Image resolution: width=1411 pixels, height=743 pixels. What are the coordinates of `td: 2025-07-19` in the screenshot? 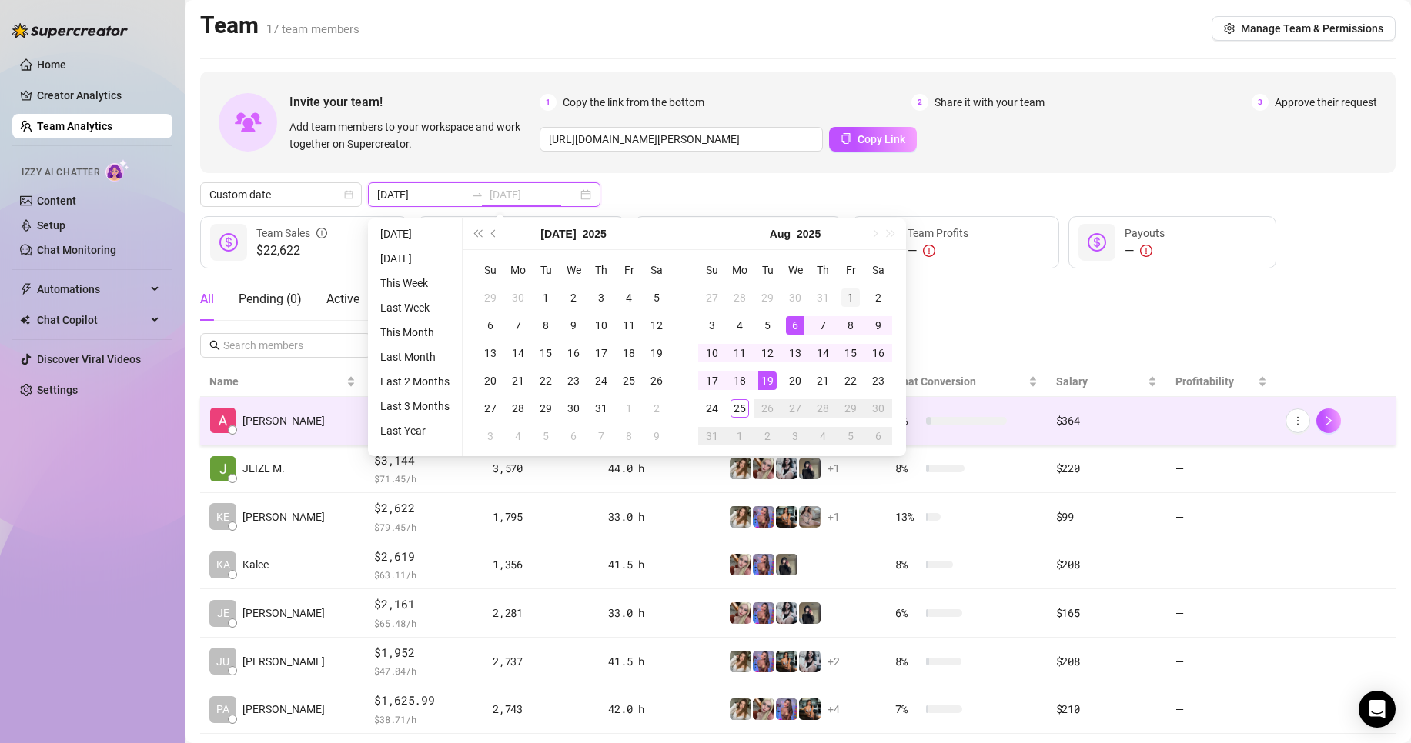 It's located at (656, 353).